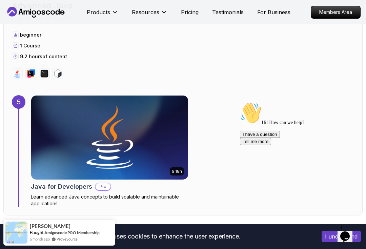  I want to click on button: Products, so click(102, 15).